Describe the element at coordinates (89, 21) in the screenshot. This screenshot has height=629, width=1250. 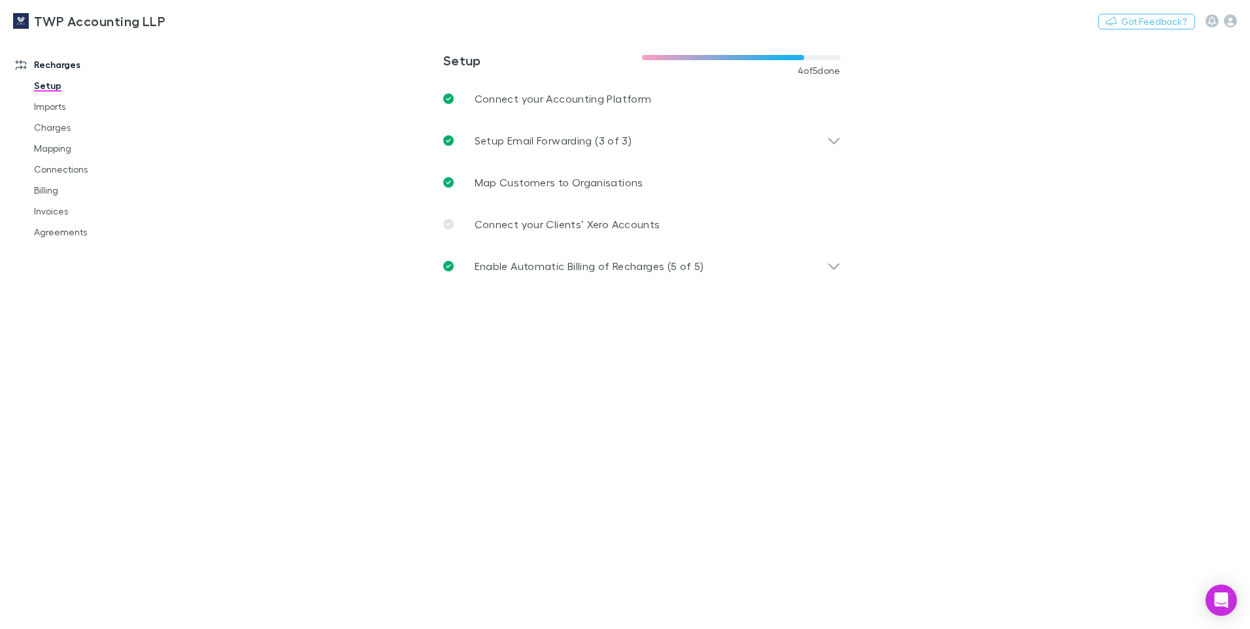
I see `a: TWP Accounting LLP` at that location.